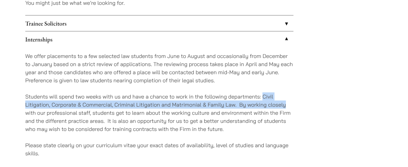 The width and height of the screenshot is (408, 167). I want to click on a: Internships, so click(159, 39).